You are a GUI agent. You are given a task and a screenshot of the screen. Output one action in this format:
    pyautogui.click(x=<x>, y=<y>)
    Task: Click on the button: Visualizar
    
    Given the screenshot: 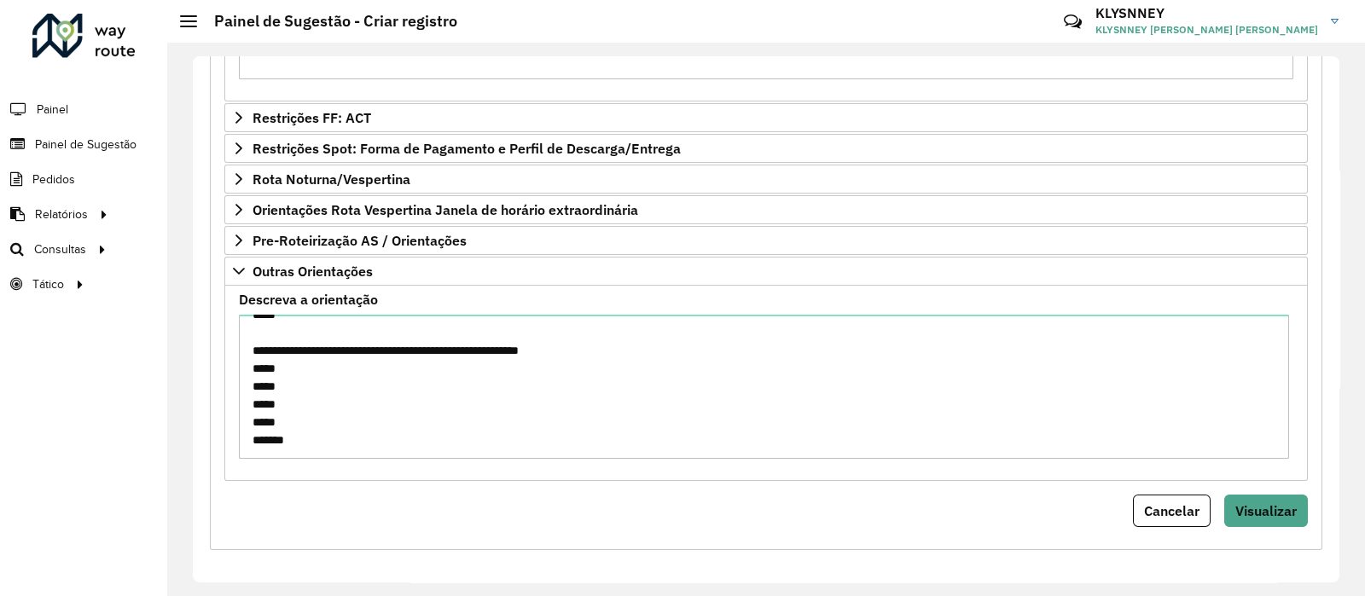 What is the action you would take?
    pyautogui.click(x=1266, y=511)
    